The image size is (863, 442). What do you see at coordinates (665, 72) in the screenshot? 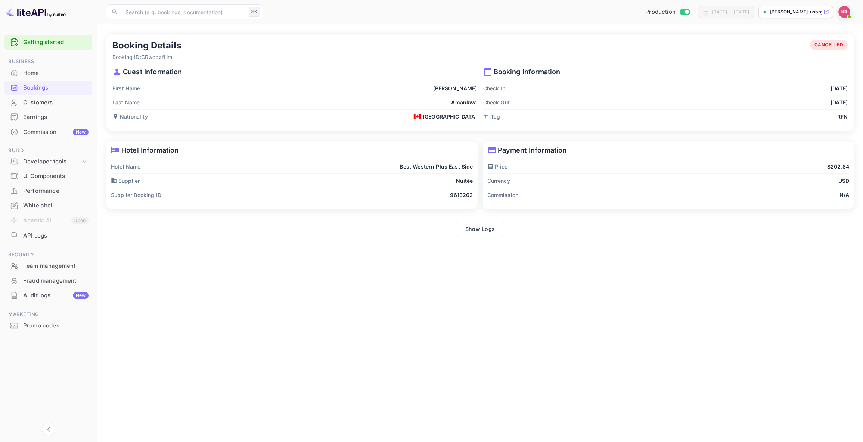
I see `p: Booking Information` at bounding box center [665, 72].